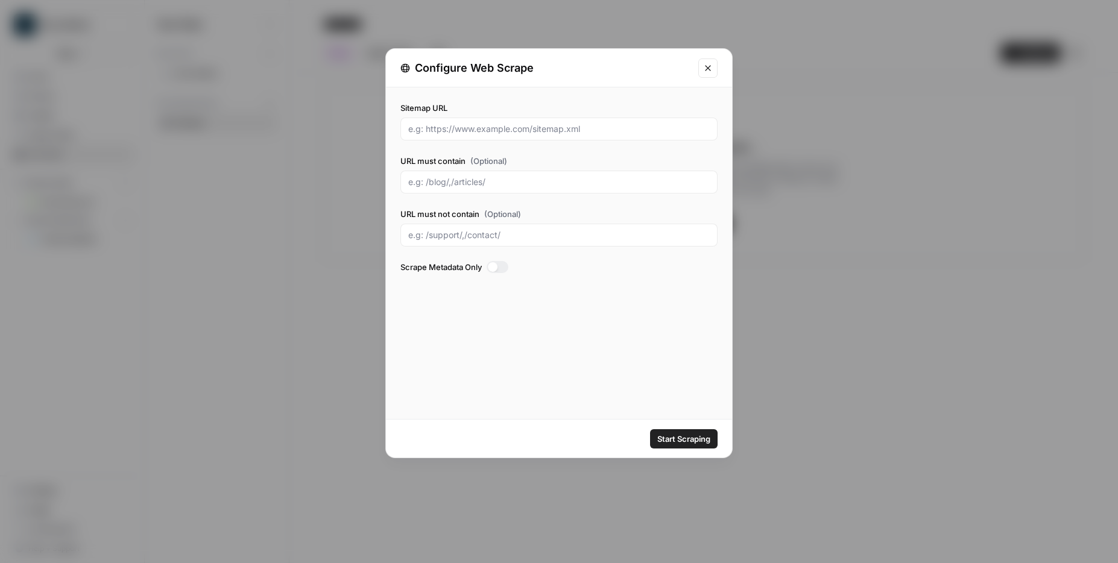 The image size is (1118, 563). Describe the element at coordinates (559, 214) in the screenshot. I see `label: URL must not contain` at that location.